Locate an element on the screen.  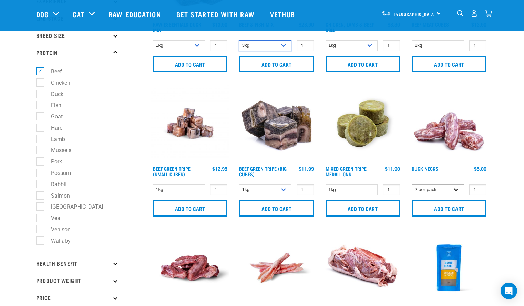
label: Wallaby is located at coordinates (57, 241).